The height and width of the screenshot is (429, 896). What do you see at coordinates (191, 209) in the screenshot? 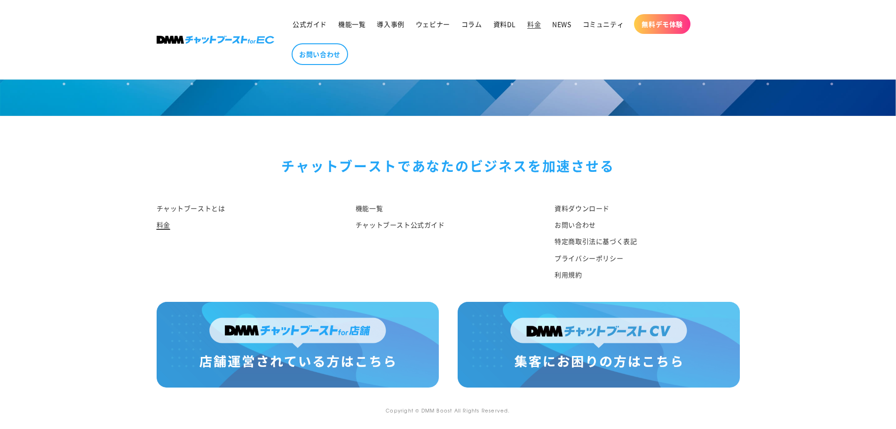
I see `a: チャットブーストとは` at bounding box center [191, 209].